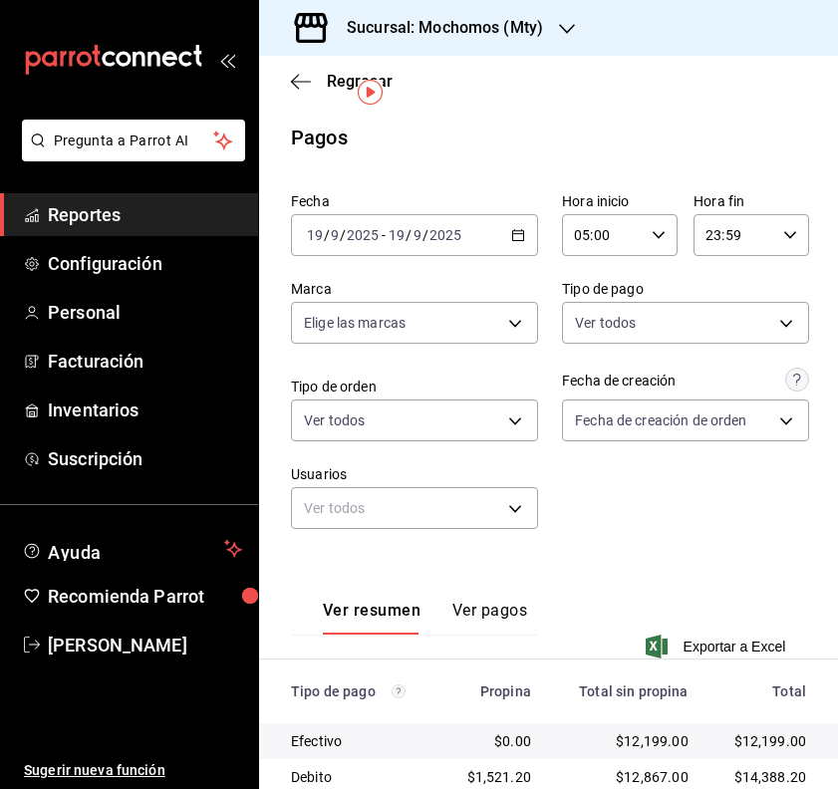 This screenshot has width=838, height=789. Describe the element at coordinates (625, 777) in the screenshot. I see `div: $12,867.00` at that location.